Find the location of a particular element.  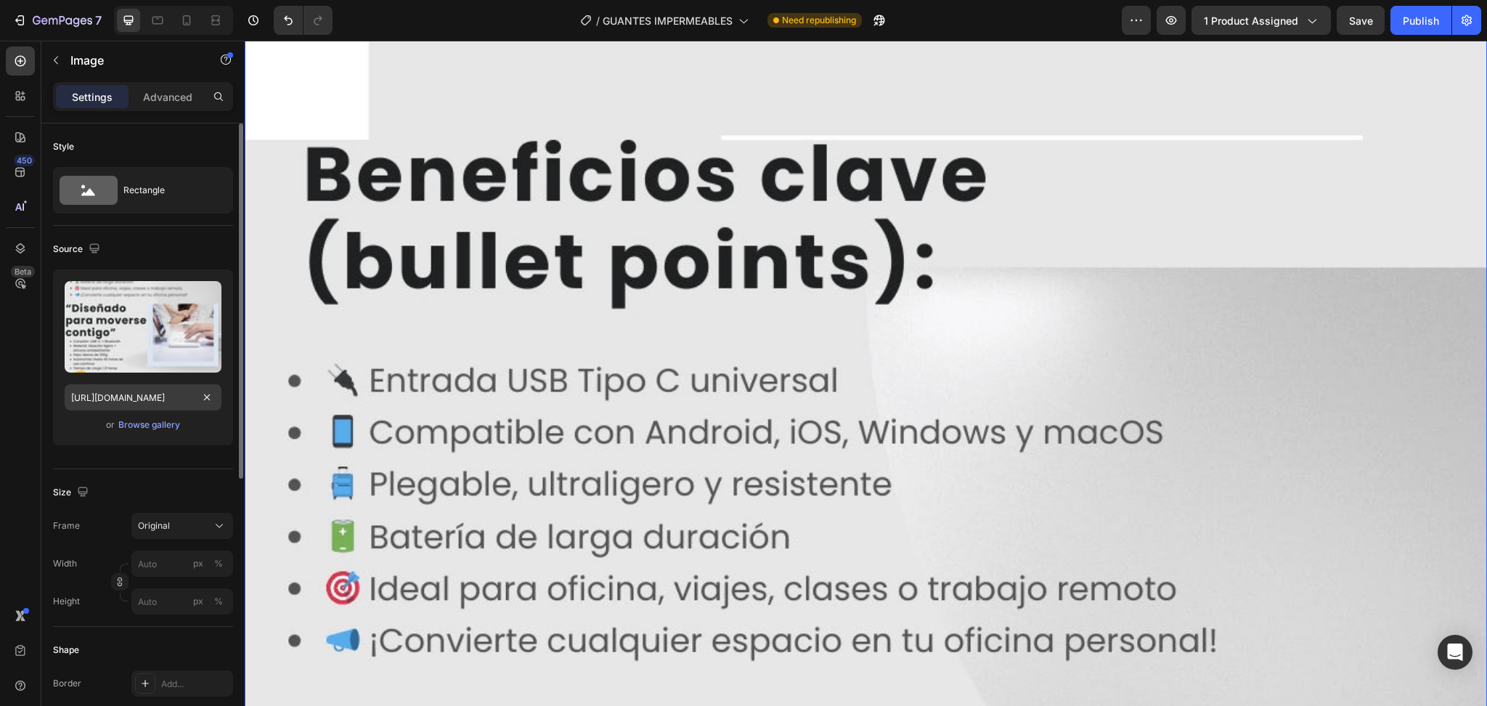

p: Image is located at coordinates (132, 60).